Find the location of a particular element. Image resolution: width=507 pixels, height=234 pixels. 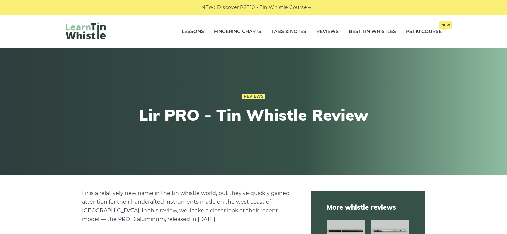

a: Fingering Charts is located at coordinates (238, 32).